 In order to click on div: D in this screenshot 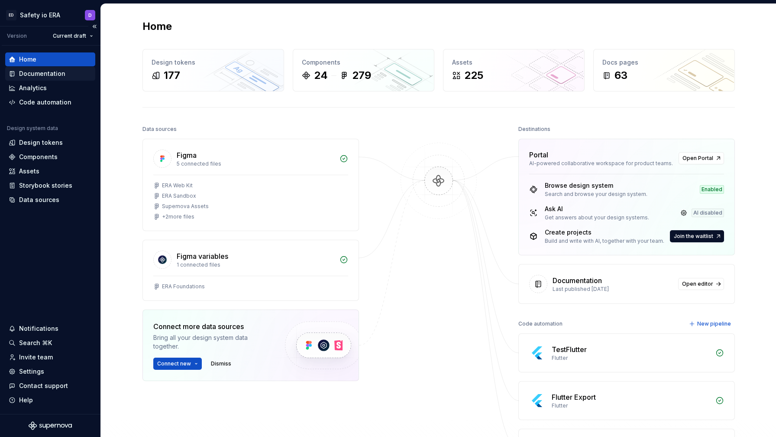, I will do `click(90, 15)`.